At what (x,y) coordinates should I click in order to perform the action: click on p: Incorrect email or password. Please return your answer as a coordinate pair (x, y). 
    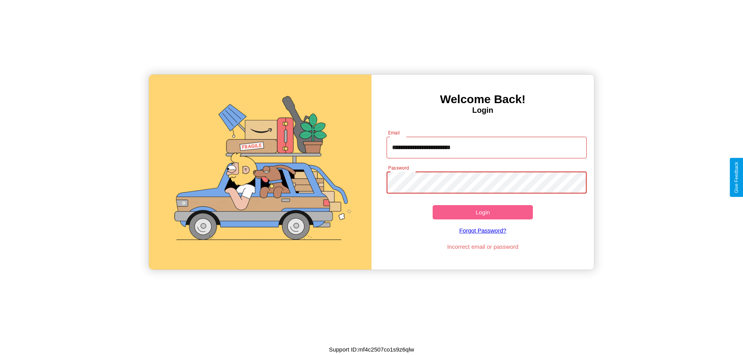
    Looking at the image, I should click on (483, 247).